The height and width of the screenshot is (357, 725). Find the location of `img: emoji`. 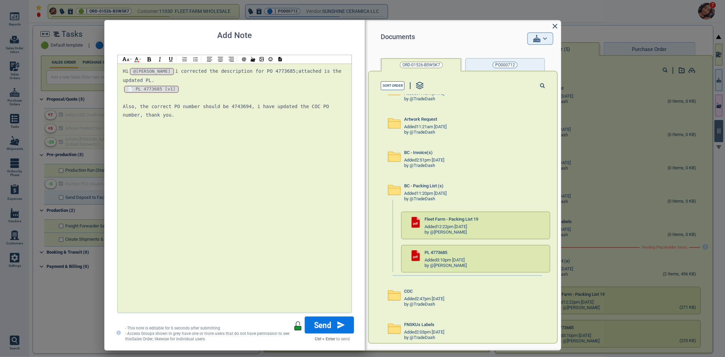

img: emoji is located at coordinates (270, 59).